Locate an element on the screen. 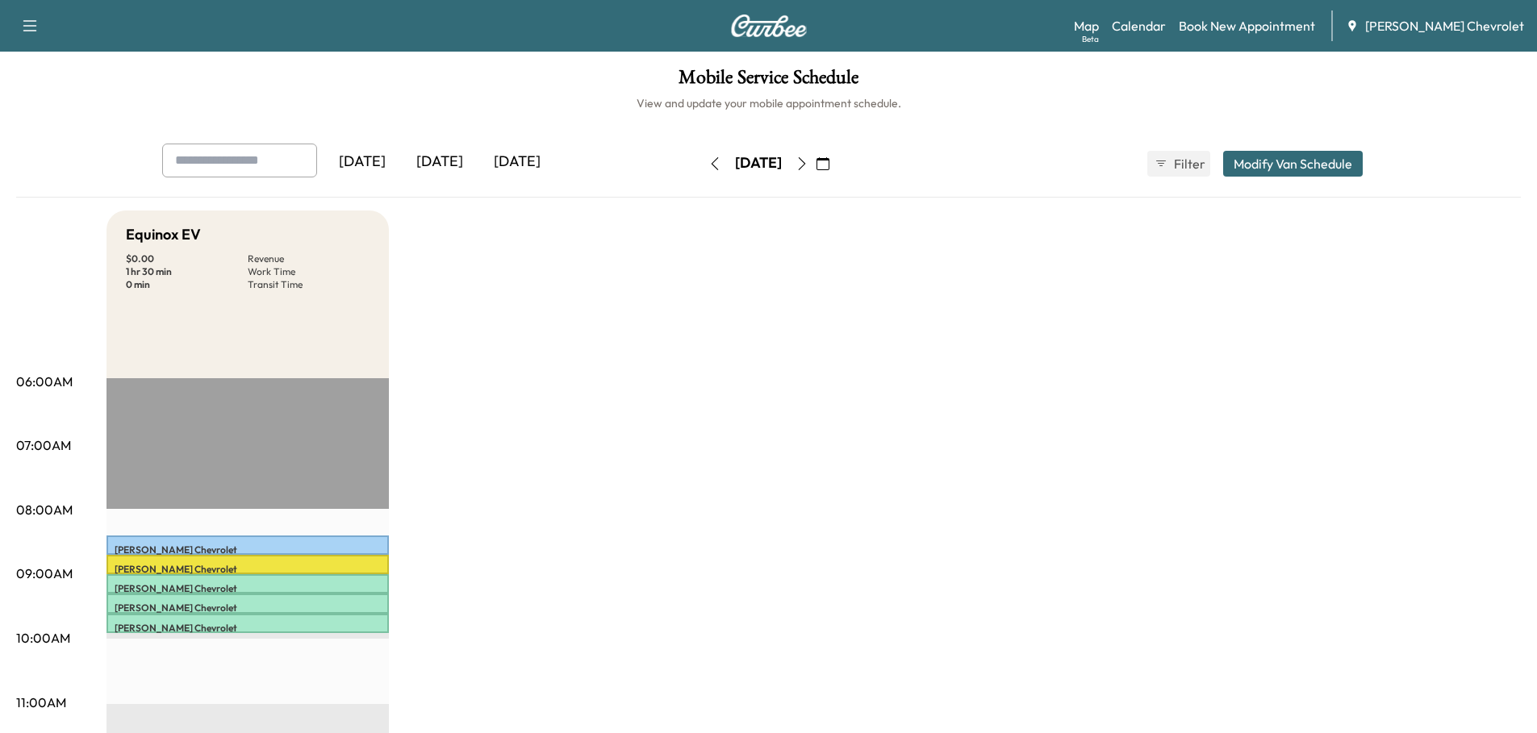  h5: Equinox EV is located at coordinates (163, 235).